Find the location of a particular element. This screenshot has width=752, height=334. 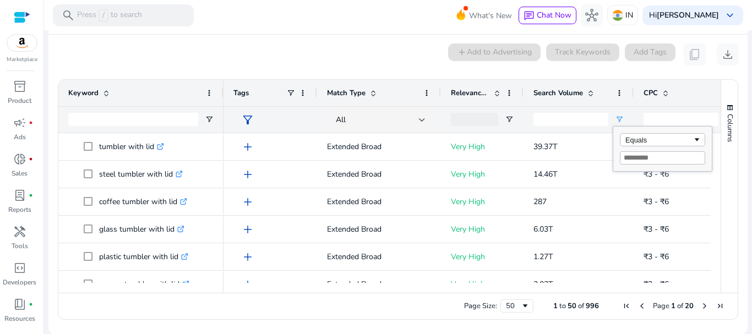

span: 50 is located at coordinates (572, 306).